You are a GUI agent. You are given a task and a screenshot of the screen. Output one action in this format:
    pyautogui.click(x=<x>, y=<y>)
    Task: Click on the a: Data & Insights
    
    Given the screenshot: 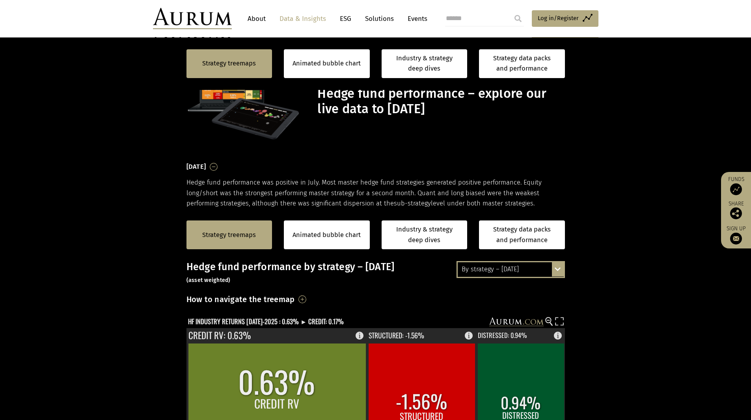 What is the action you would take?
    pyautogui.click(x=303, y=19)
    